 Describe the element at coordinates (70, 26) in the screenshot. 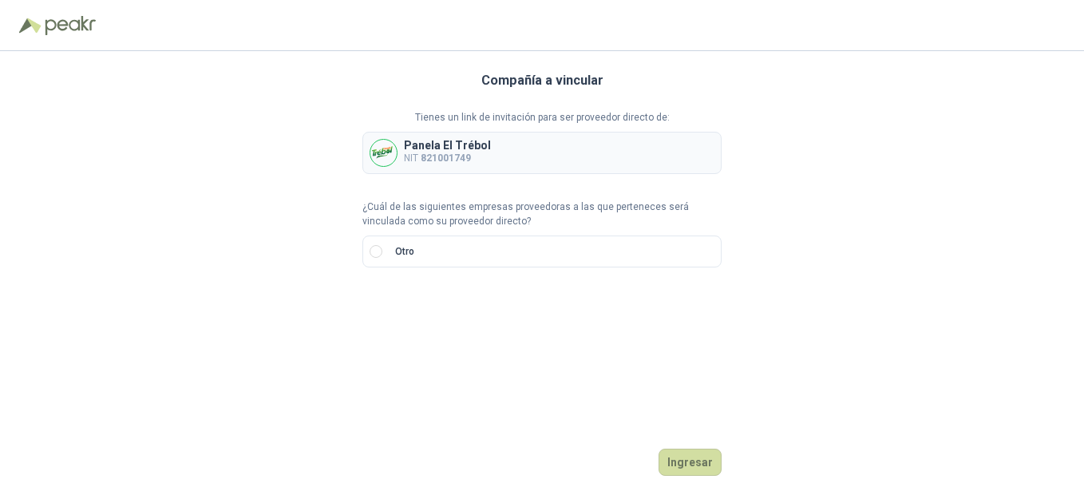

I see `img: Peakr` at that location.